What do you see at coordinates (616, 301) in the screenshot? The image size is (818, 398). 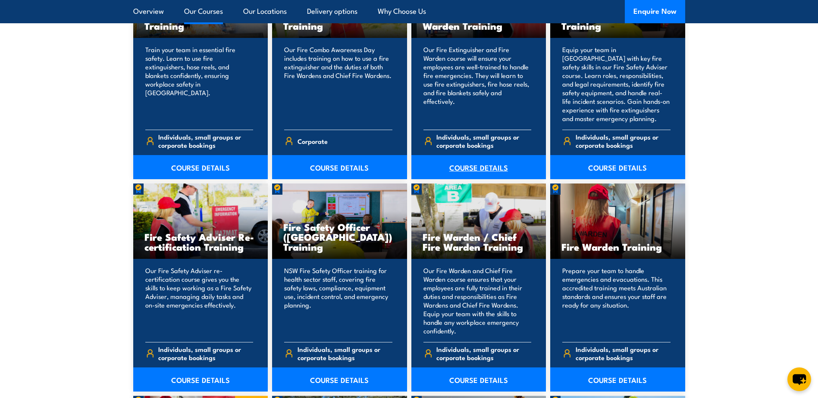 I see `p: Prepare your team to handle emergencies and evacuations. This accredited training meets Australia...` at bounding box center [616, 301].